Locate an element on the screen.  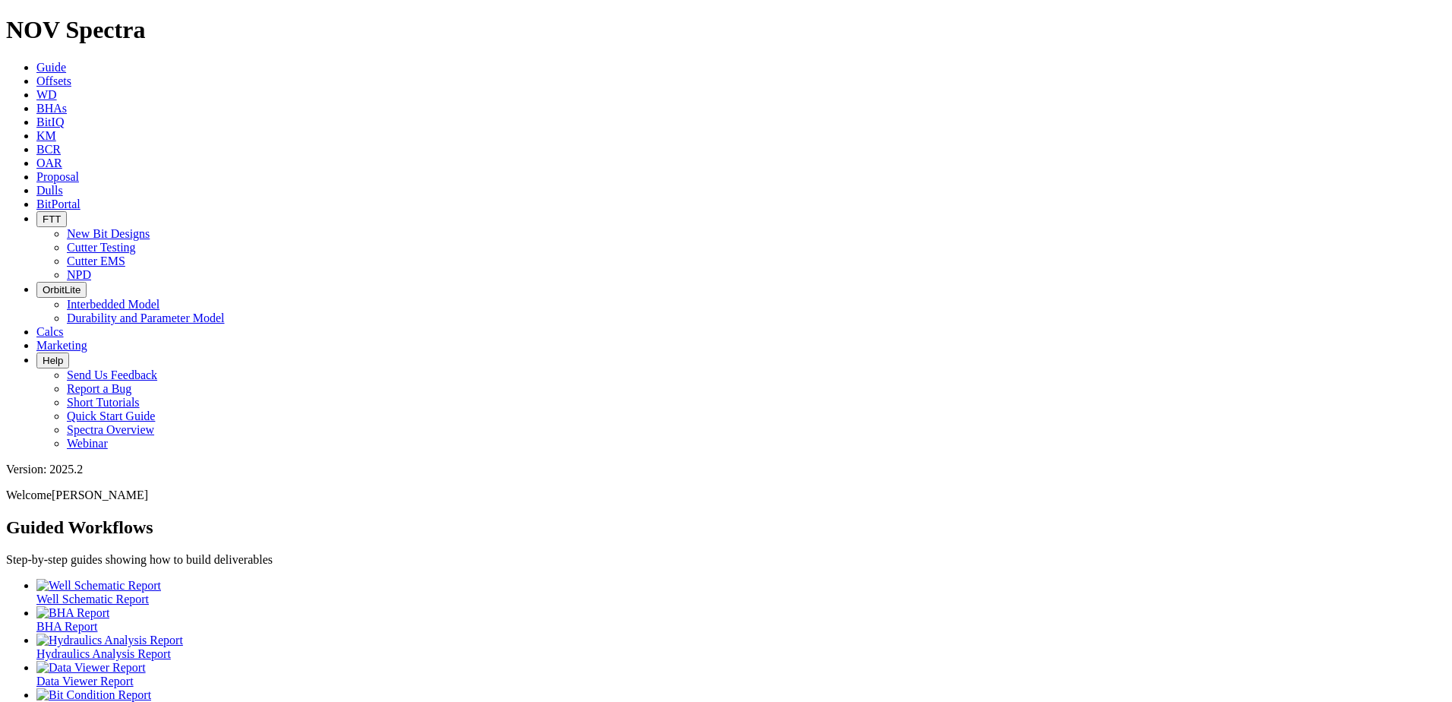
img: Data Viewer Report is located at coordinates (91, 667).